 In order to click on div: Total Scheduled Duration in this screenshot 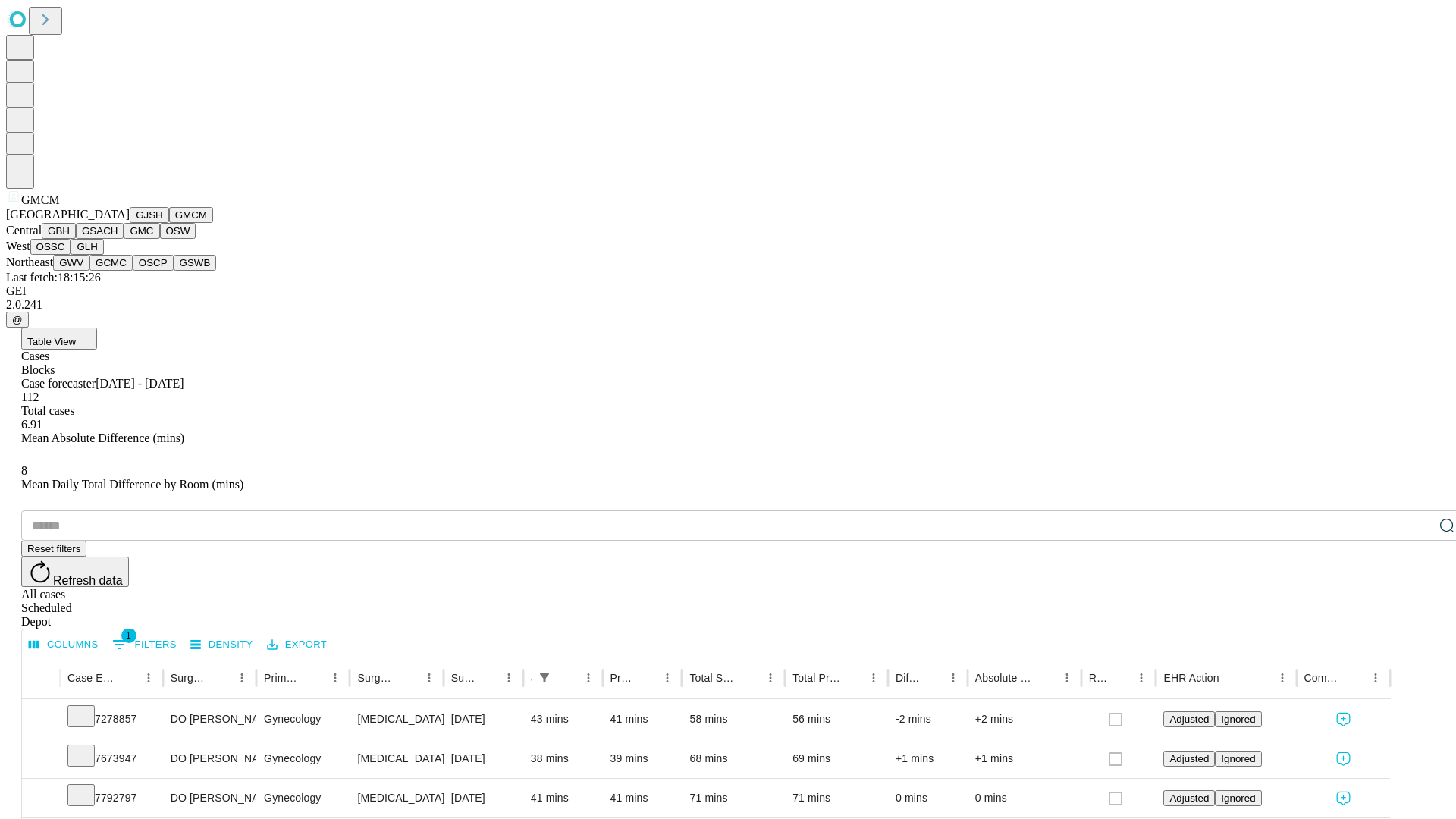, I will do `click(713, 678)`.